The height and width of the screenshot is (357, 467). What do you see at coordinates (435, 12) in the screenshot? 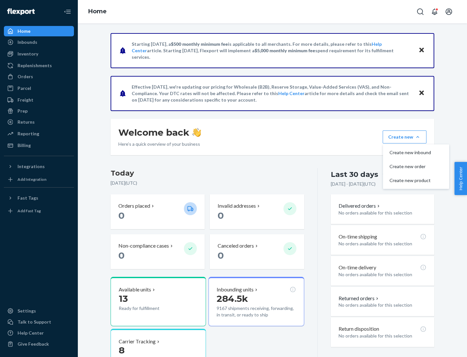
I see `button: Open notifications` at bounding box center [435, 12].